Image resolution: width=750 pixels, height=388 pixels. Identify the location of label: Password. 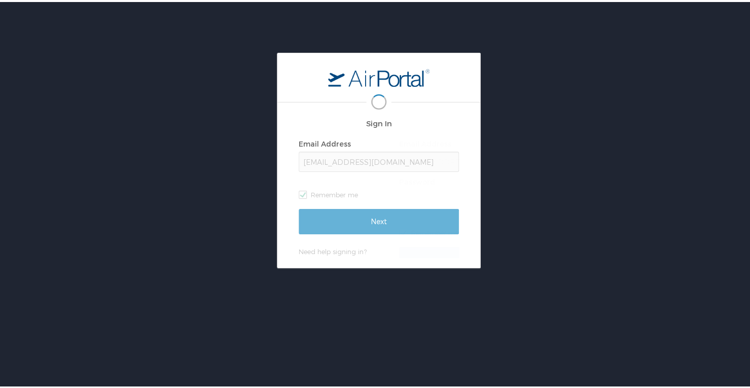
(417, 180).